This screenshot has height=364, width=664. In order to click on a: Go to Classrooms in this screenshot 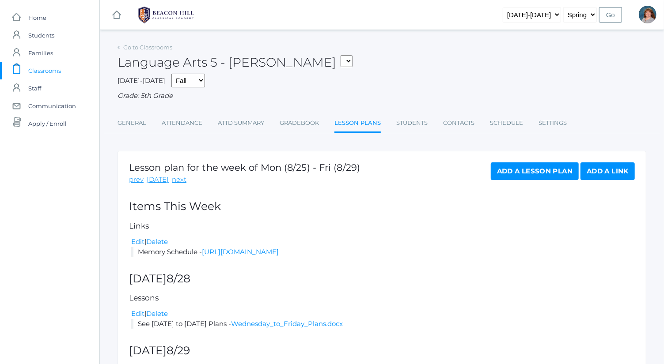, I will do `click(148, 47)`.